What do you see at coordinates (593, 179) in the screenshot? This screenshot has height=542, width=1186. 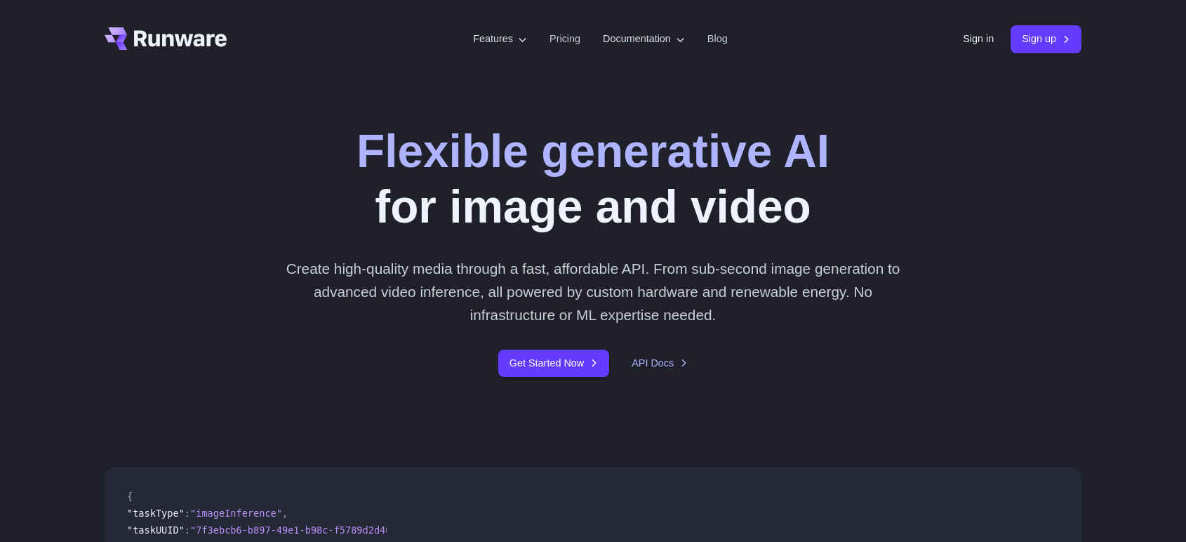 I see `h1: for image and video` at bounding box center [593, 179].